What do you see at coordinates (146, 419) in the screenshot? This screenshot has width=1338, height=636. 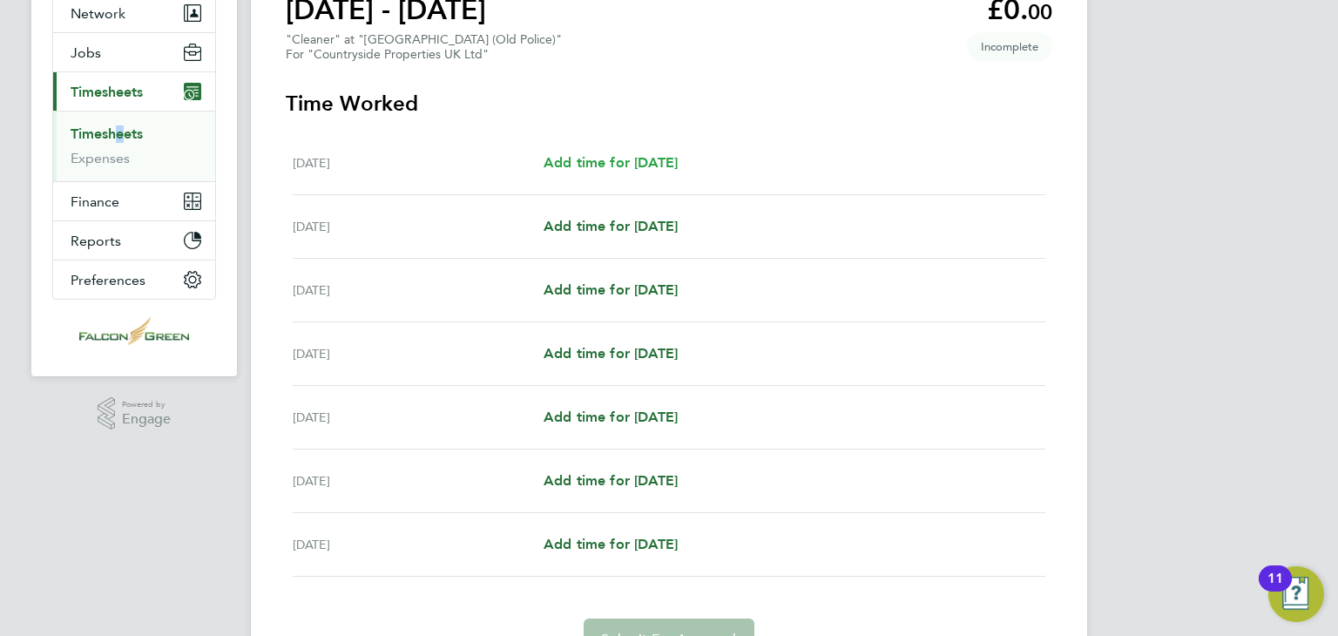 I see `span: Engage` at bounding box center [146, 419].